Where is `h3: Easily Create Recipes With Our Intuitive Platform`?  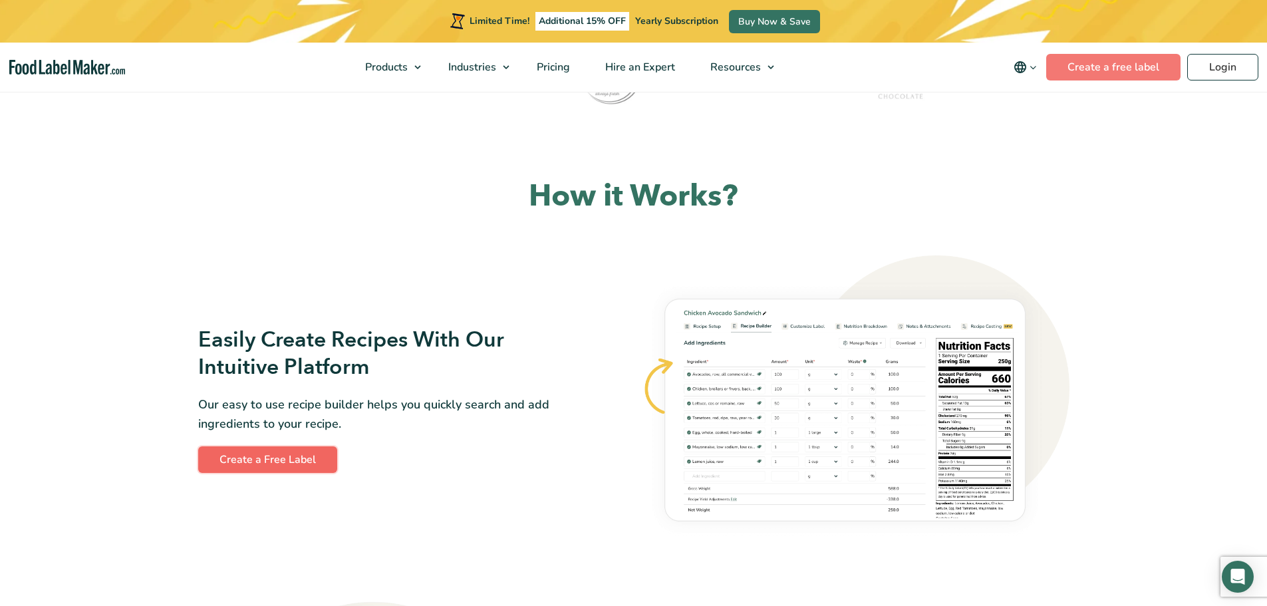 h3: Easily Create Recipes With Our Intuitive Platform is located at coordinates (390, 354).